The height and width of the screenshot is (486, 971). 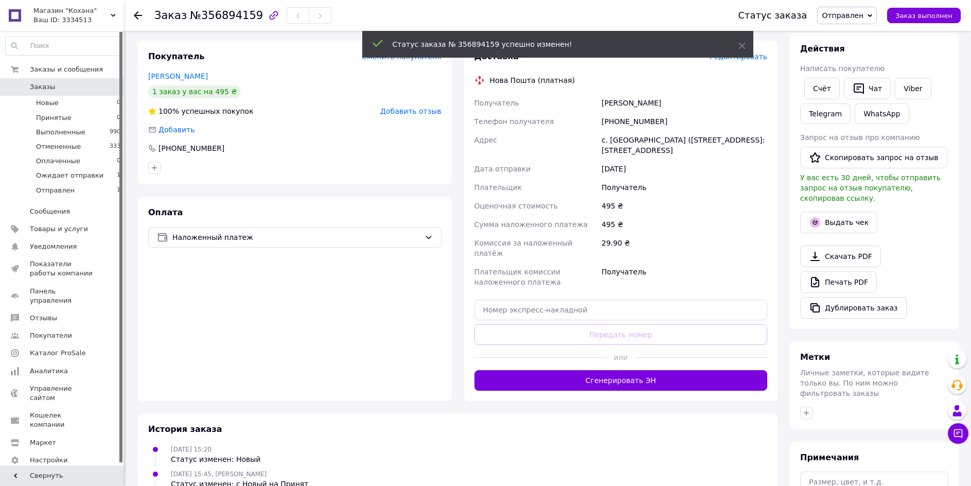 I want to click on span: Заказ, so click(x=170, y=15).